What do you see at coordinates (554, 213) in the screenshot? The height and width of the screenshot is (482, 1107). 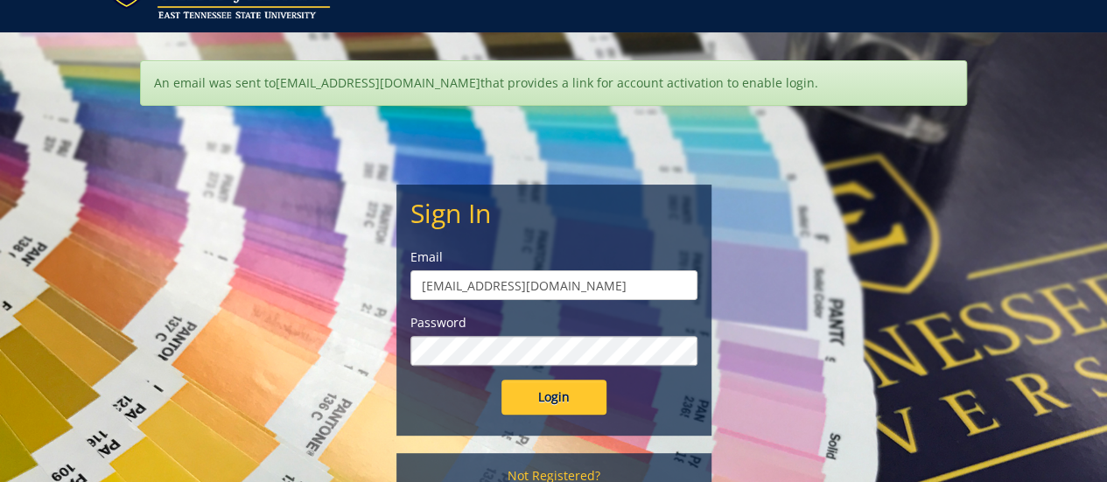 I see `h2: Sign In` at bounding box center [554, 213].